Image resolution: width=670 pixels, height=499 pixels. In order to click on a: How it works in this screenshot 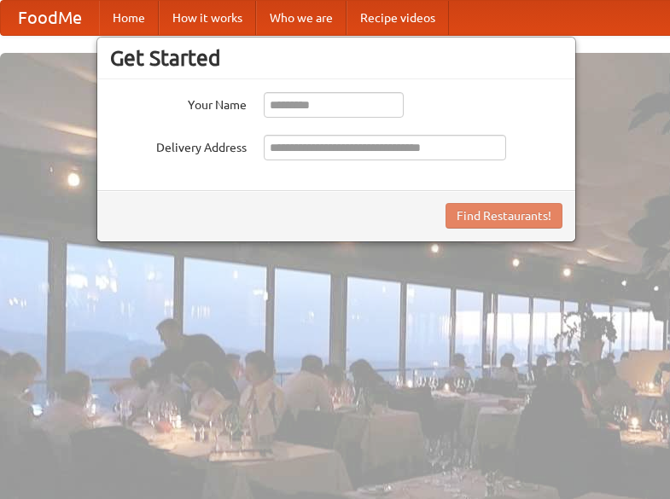, I will do `click(207, 18)`.